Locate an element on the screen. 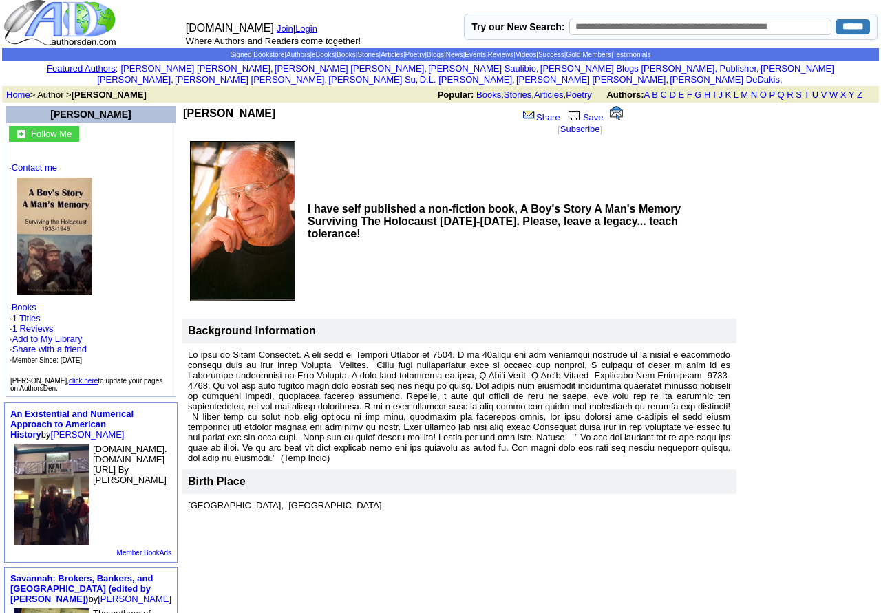 This screenshot has height=613, width=881. a: F is located at coordinates (689, 94).